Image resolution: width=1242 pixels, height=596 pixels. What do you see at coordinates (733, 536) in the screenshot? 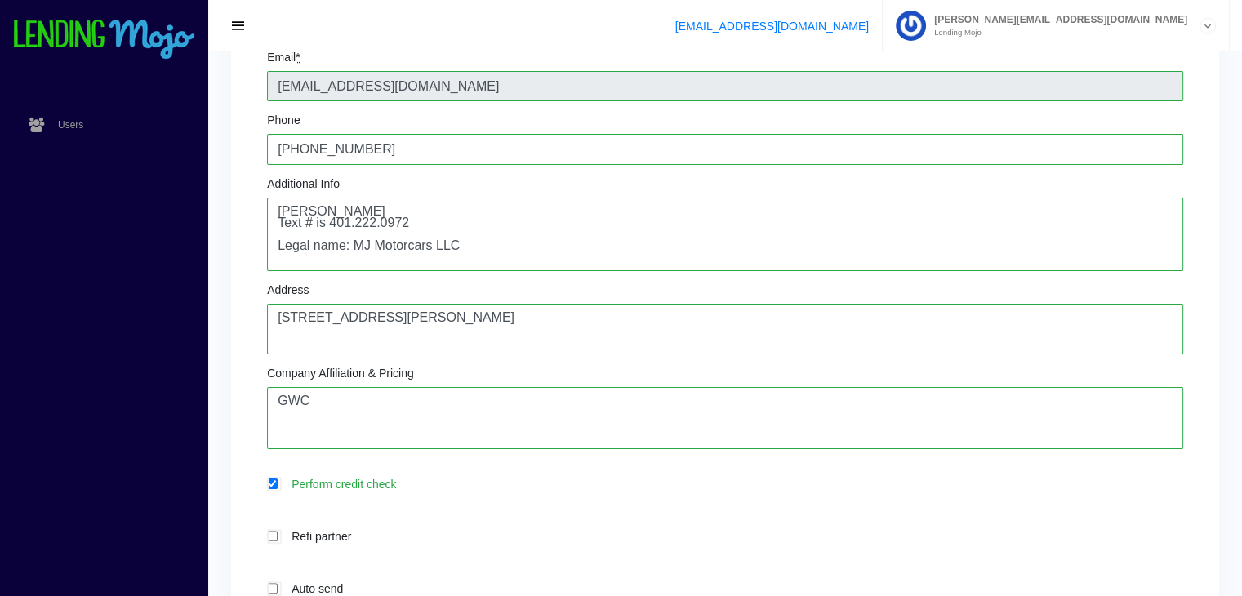
I see `label: Refi partner` at bounding box center [733, 536].